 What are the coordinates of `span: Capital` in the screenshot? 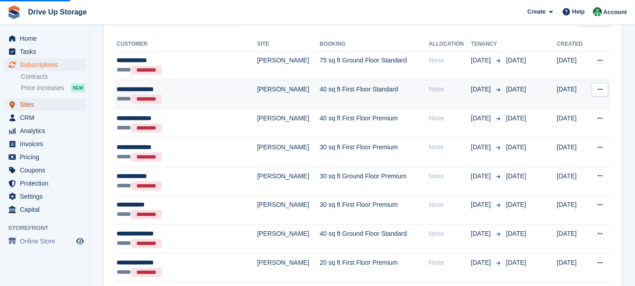 It's located at (47, 209).